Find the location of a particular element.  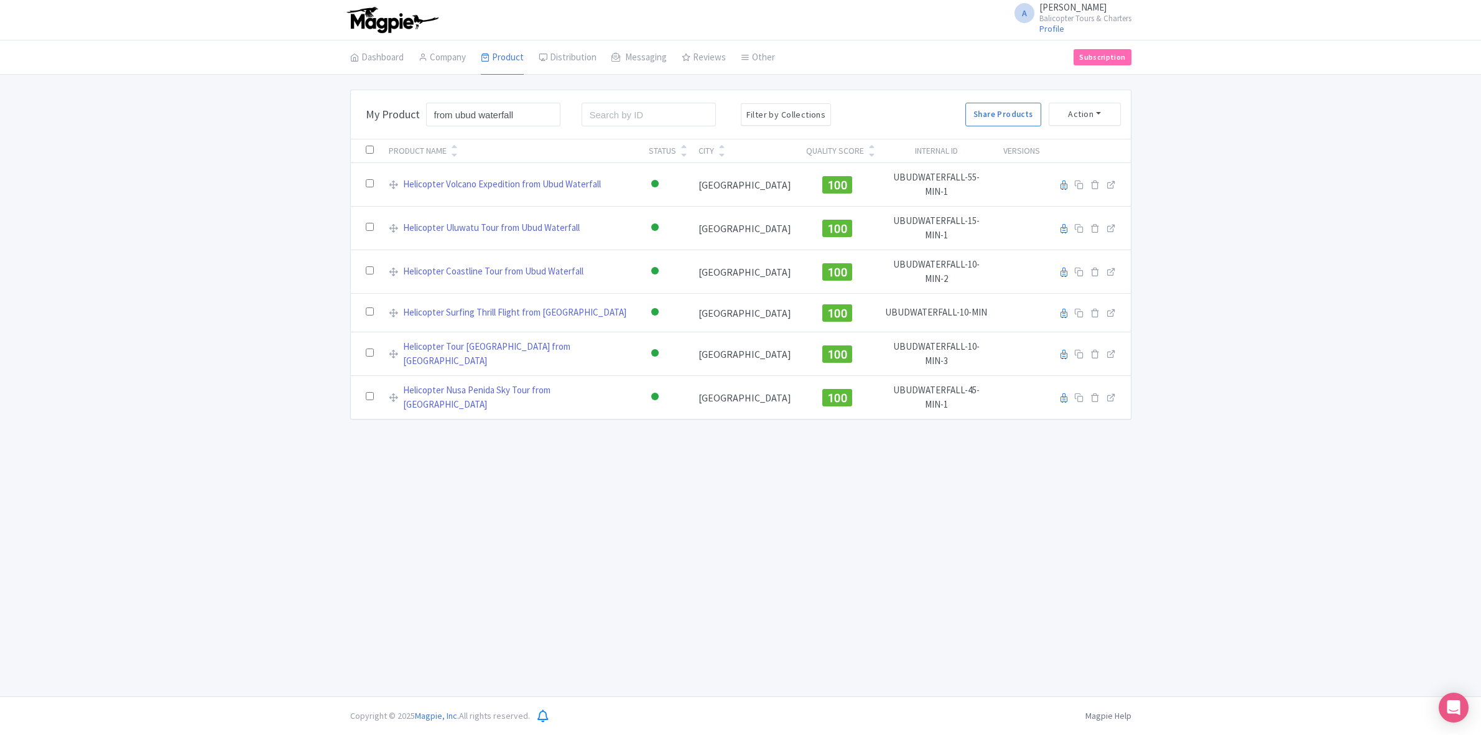

small: Balicopter Tours & Charters is located at coordinates (1086, 18).